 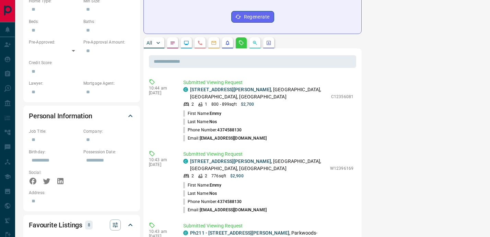 I want to click on p: 1, so click(x=206, y=104).